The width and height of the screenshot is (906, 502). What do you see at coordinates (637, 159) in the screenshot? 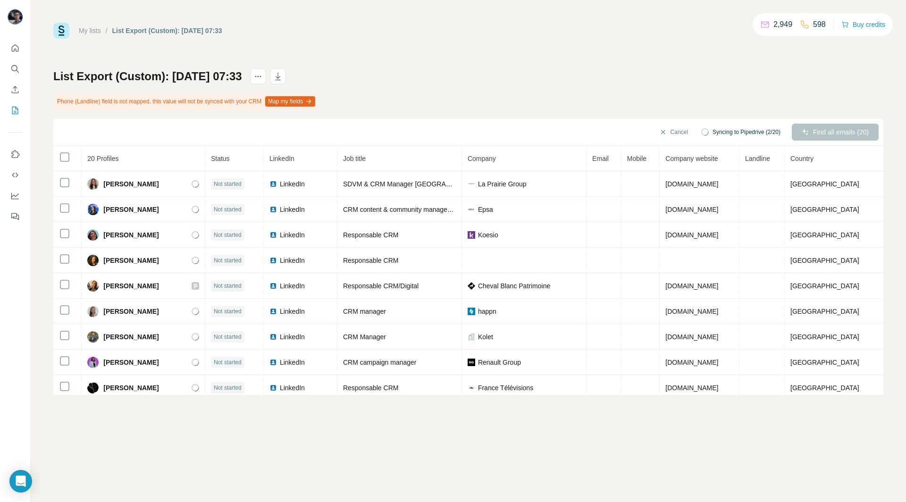
I see `span: Mobile` at bounding box center [637, 159].